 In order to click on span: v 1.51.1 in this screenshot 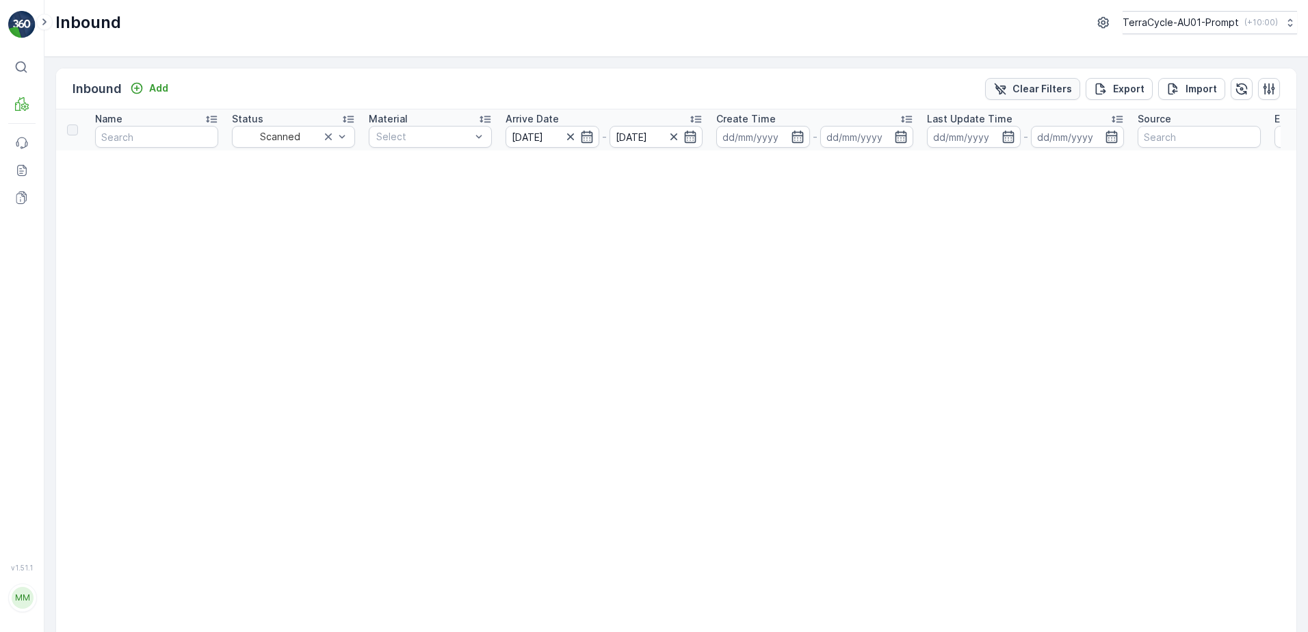, I will do `click(22, 568)`.